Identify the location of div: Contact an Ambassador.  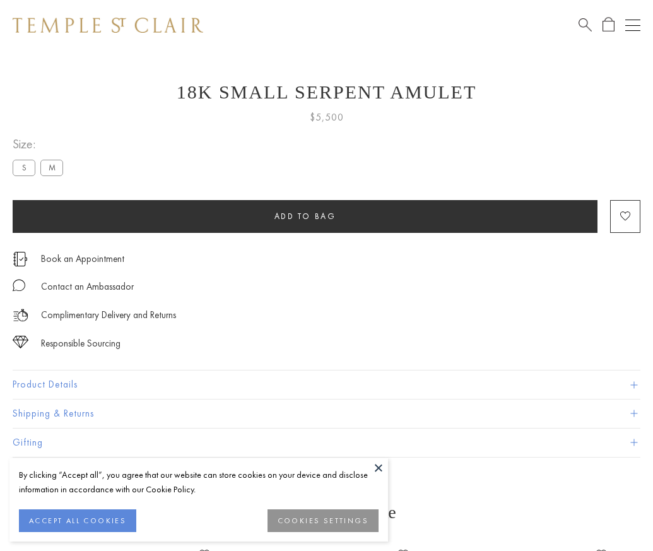
(87, 286).